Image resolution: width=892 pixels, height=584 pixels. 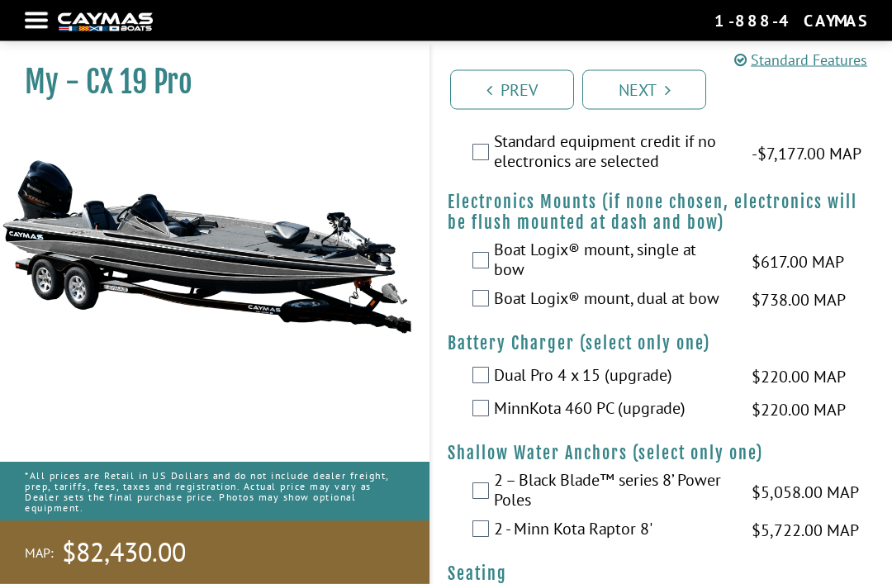 I want to click on span: MAP:, so click(x=39, y=553).